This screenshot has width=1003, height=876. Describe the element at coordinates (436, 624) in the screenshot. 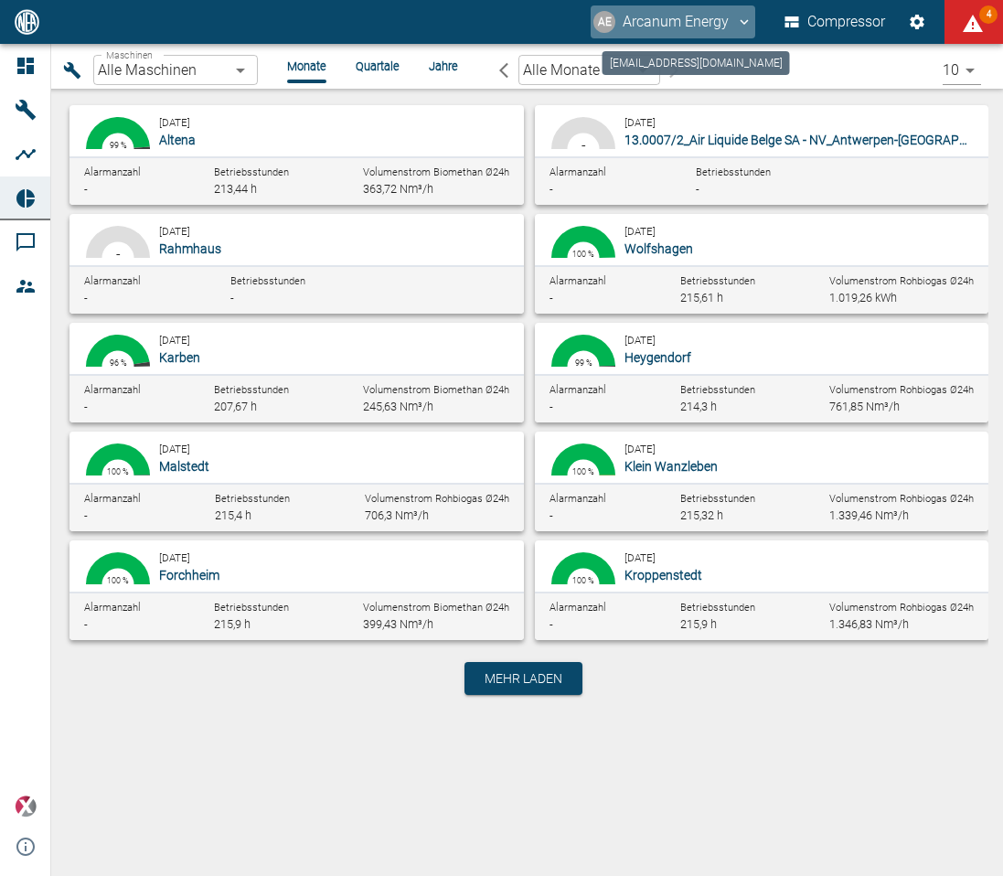

I see `div: 399,43 Nm³/h` at that location.